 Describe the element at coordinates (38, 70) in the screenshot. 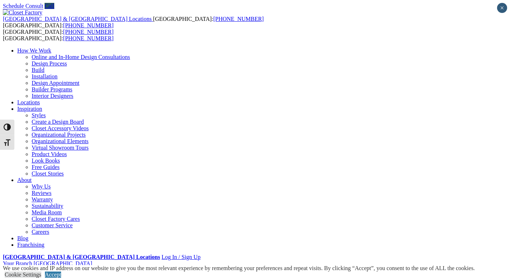

I see `a: Build` at that location.